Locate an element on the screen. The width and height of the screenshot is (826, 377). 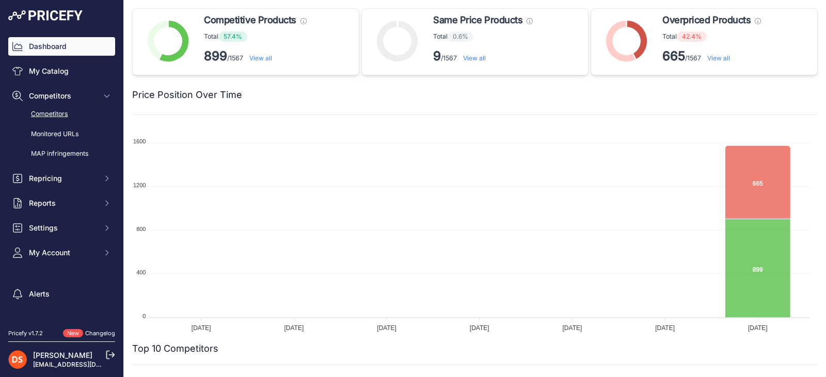
img: Pricefy Logo is located at coordinates (45, 15).